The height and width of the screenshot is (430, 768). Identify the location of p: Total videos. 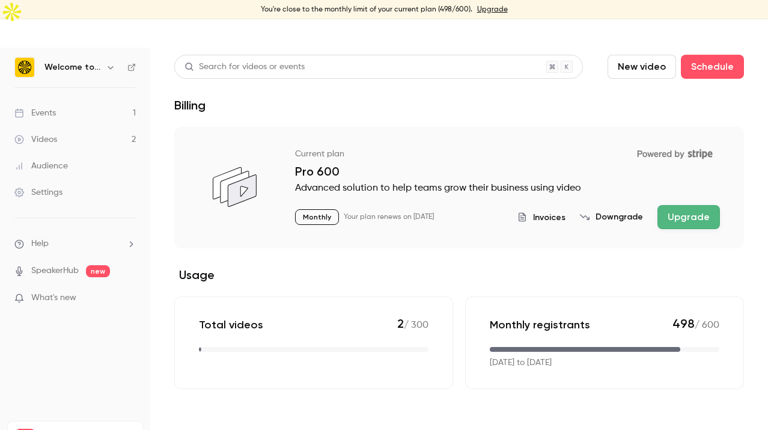
(231, 325).